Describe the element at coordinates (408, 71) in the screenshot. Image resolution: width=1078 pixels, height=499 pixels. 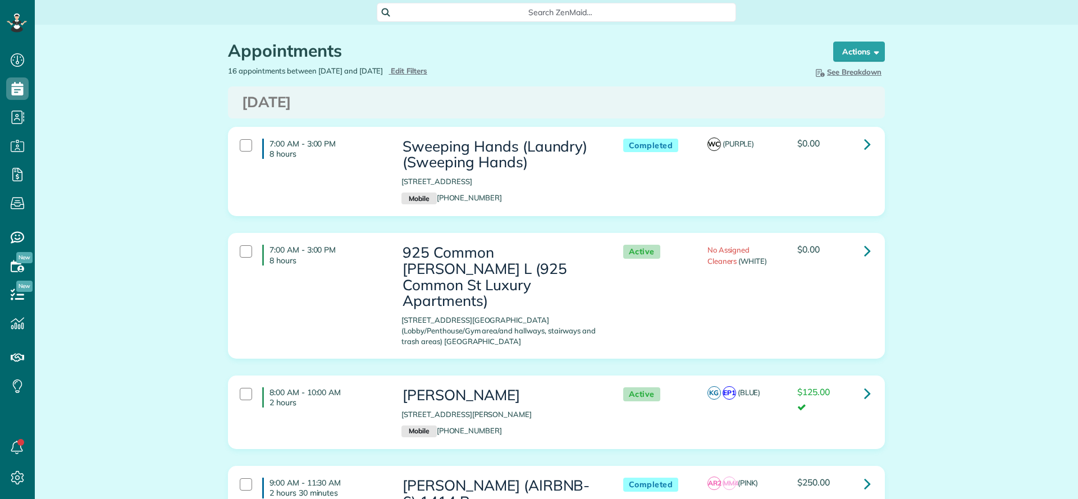
I see `a: Edit Filters` at that location.